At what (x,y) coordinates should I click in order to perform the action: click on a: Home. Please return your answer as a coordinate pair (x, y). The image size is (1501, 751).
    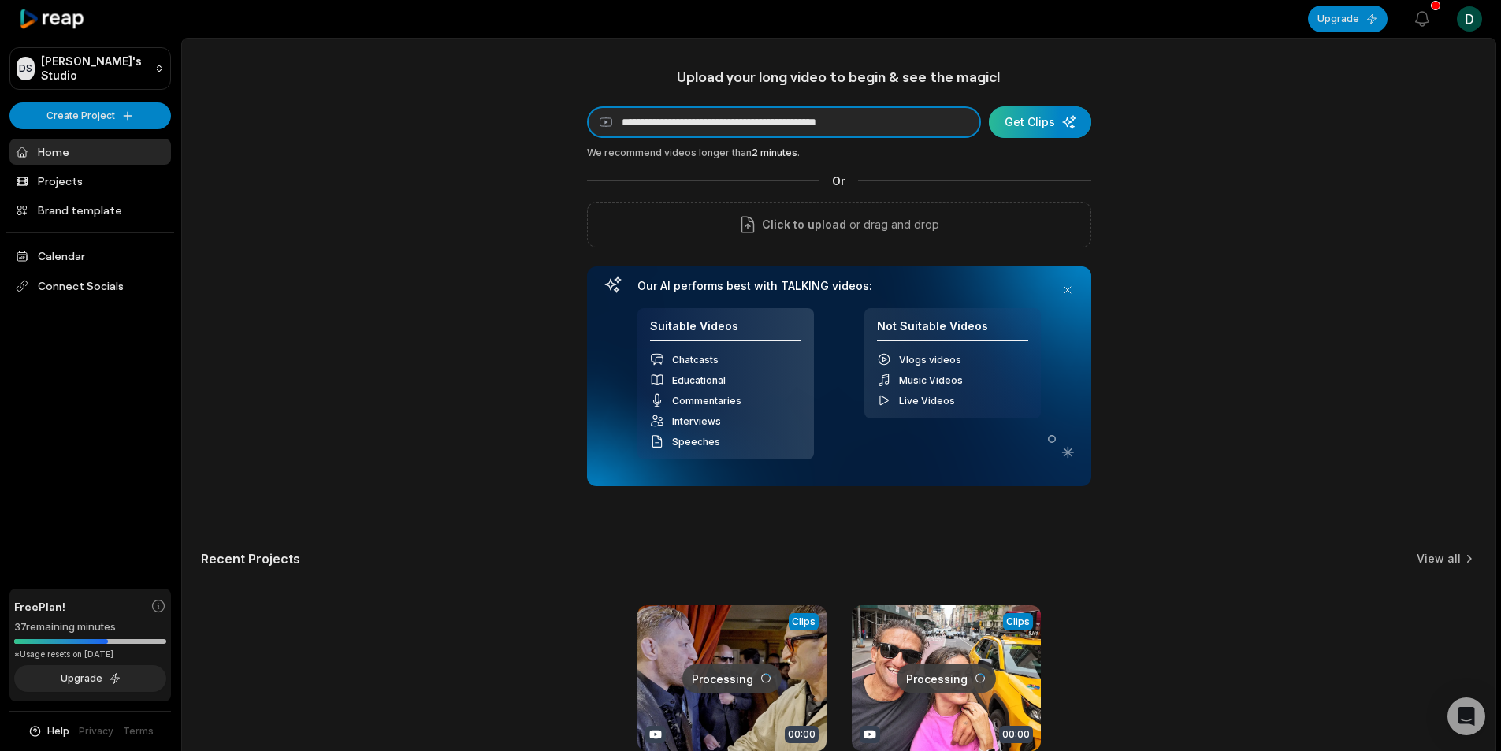
    Looking at the image, I should click on (90, 151).